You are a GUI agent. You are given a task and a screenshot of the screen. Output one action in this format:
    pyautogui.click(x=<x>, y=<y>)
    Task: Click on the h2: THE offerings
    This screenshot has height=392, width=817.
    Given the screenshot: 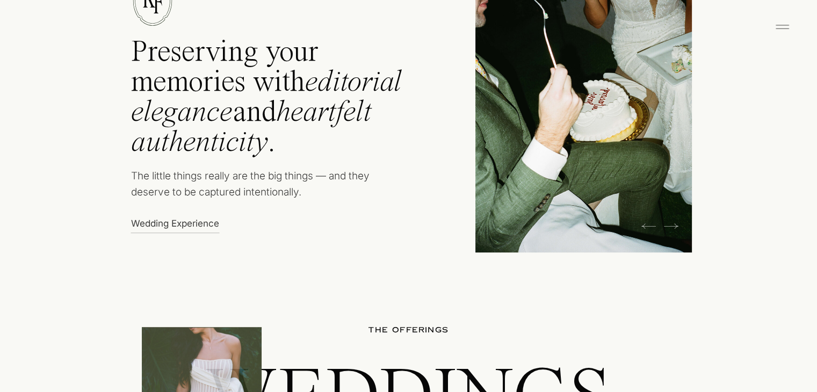 What is the action you would take?
    pyautogui.click(x=409, y=331)
    